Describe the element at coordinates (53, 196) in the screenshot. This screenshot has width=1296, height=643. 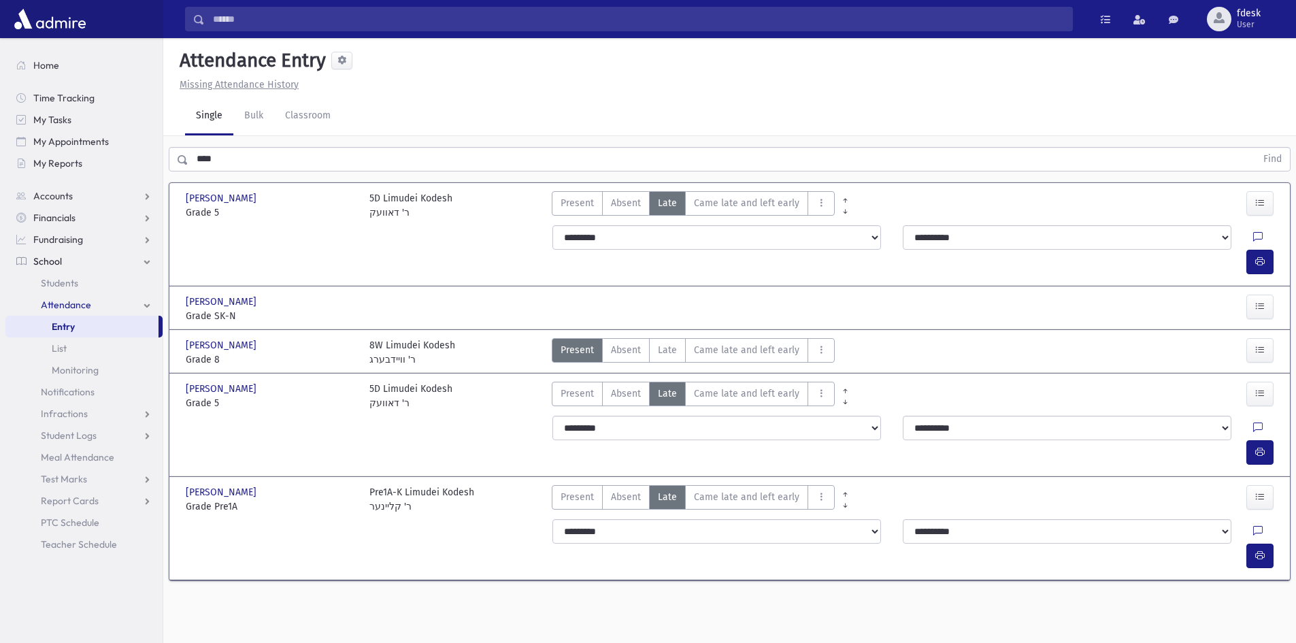
I see `span: Accounts` at that location.